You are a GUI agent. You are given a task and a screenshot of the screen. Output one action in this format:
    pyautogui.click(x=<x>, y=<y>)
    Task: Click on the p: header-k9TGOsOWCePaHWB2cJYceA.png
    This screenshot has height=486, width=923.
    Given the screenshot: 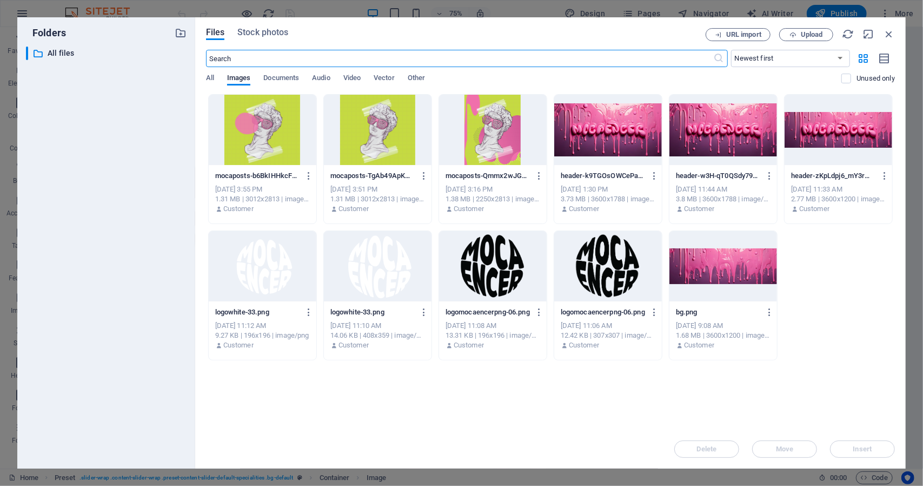 What is the action you would take?
    pyautogui.click(x=603, y=176)
    